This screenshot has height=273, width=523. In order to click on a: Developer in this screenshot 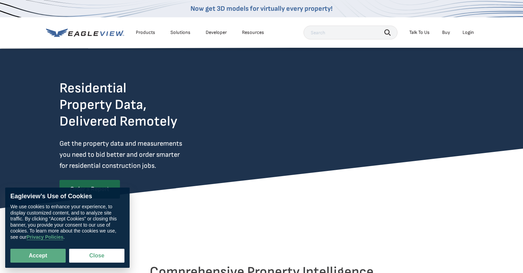, I will do `click(216, 32)`.